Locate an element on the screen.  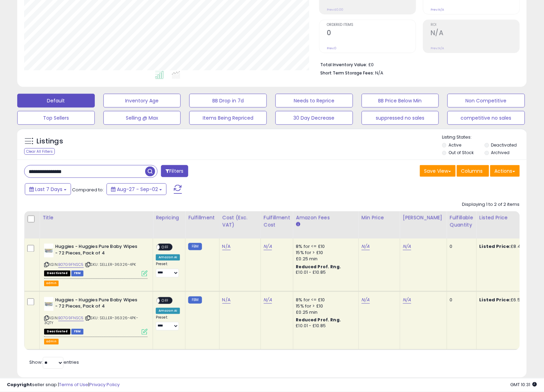
label: Deactivated is located at coordinates (504, 145).